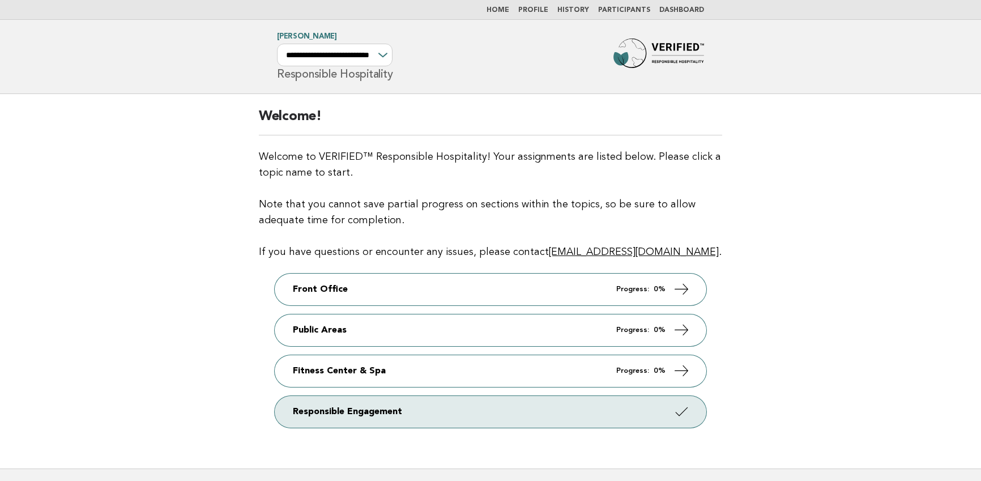  Describe the element at coordinates (624, 10) in the screenshot. I see `a: Participants` at that location.